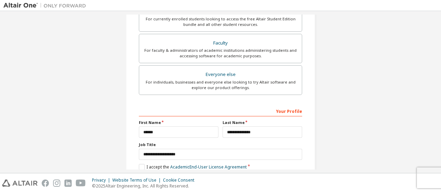 The width and height of the screenshot is (441, 193). Describe the element at coordinates (102, 180) in the screenshot. I see `div: Privacy` at that location.